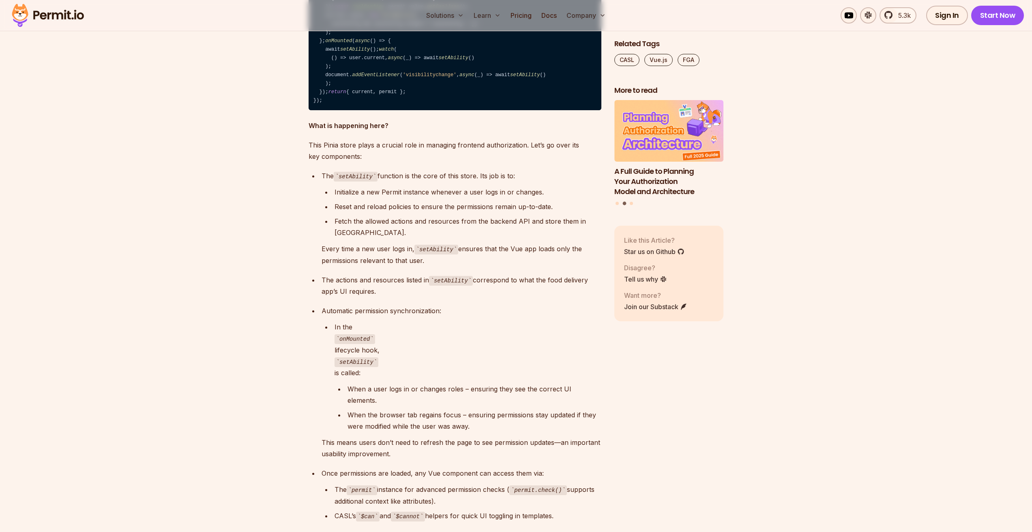 This screenshot has height=532, width=1032. I want to click on code: onMounted, so click(355, 339).